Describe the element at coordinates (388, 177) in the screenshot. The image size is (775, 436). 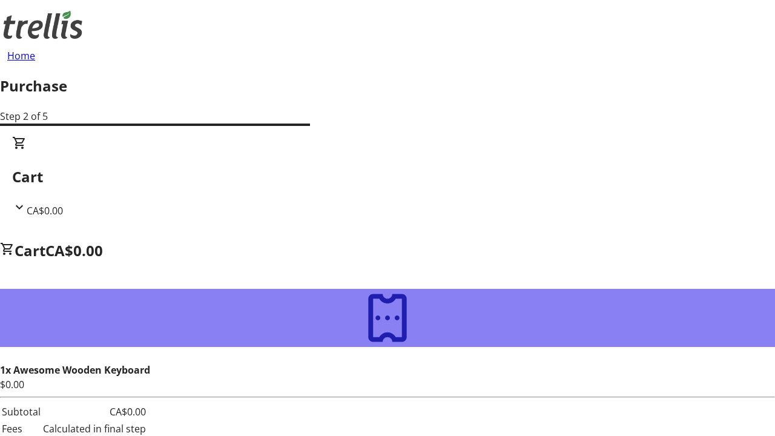
I see `h2: Cart` at that location.